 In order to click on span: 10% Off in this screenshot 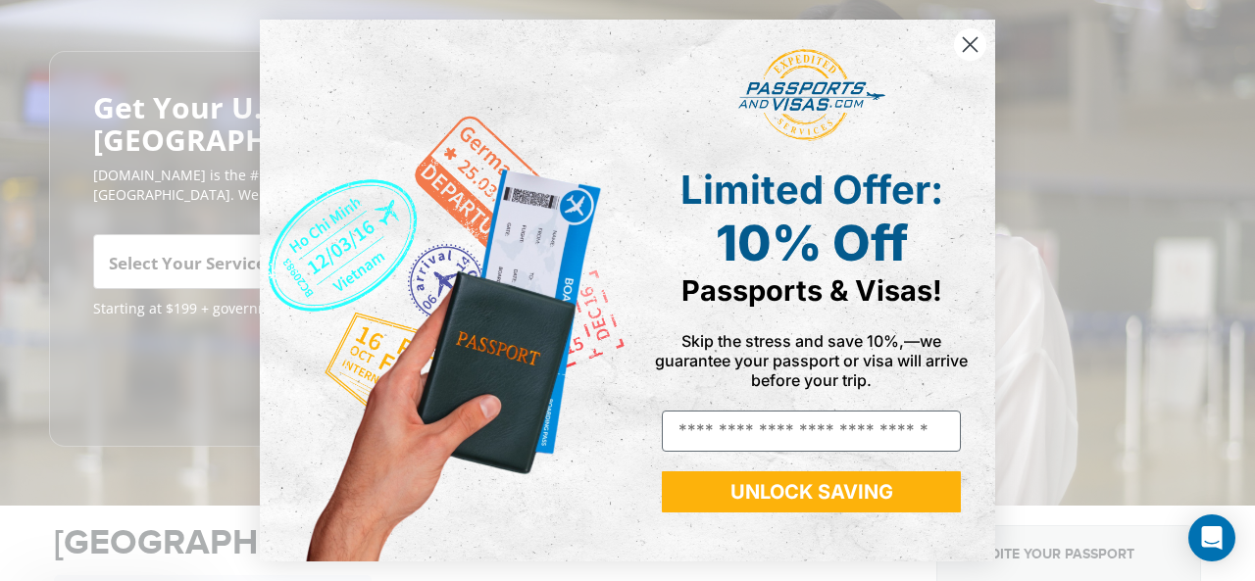, I will do `click(812, 243)`.